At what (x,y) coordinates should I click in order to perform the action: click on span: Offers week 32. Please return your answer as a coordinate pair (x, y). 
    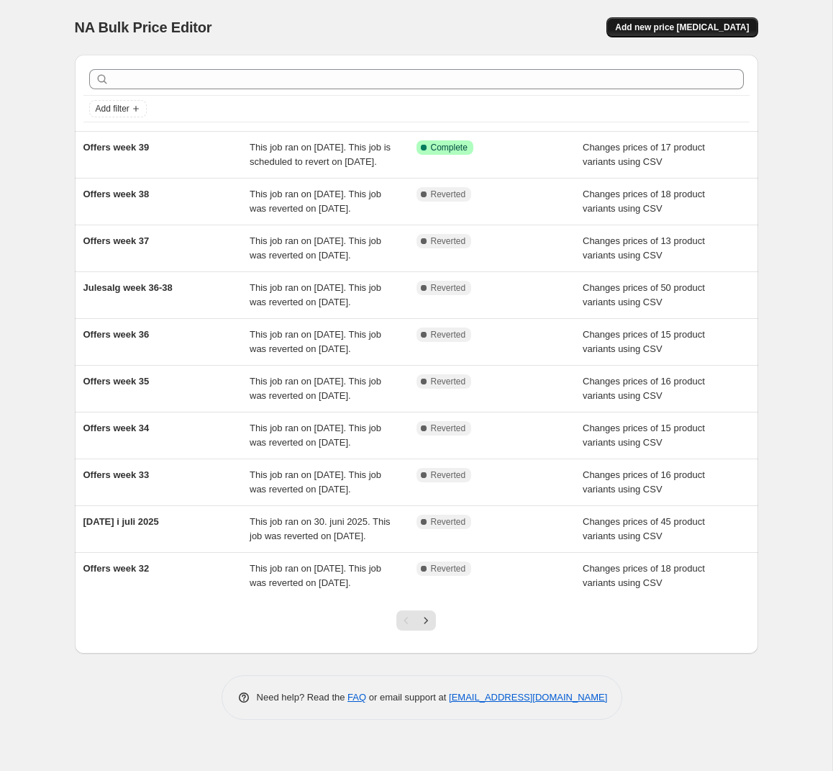
    Looking at the image, I should click on (117, 568).